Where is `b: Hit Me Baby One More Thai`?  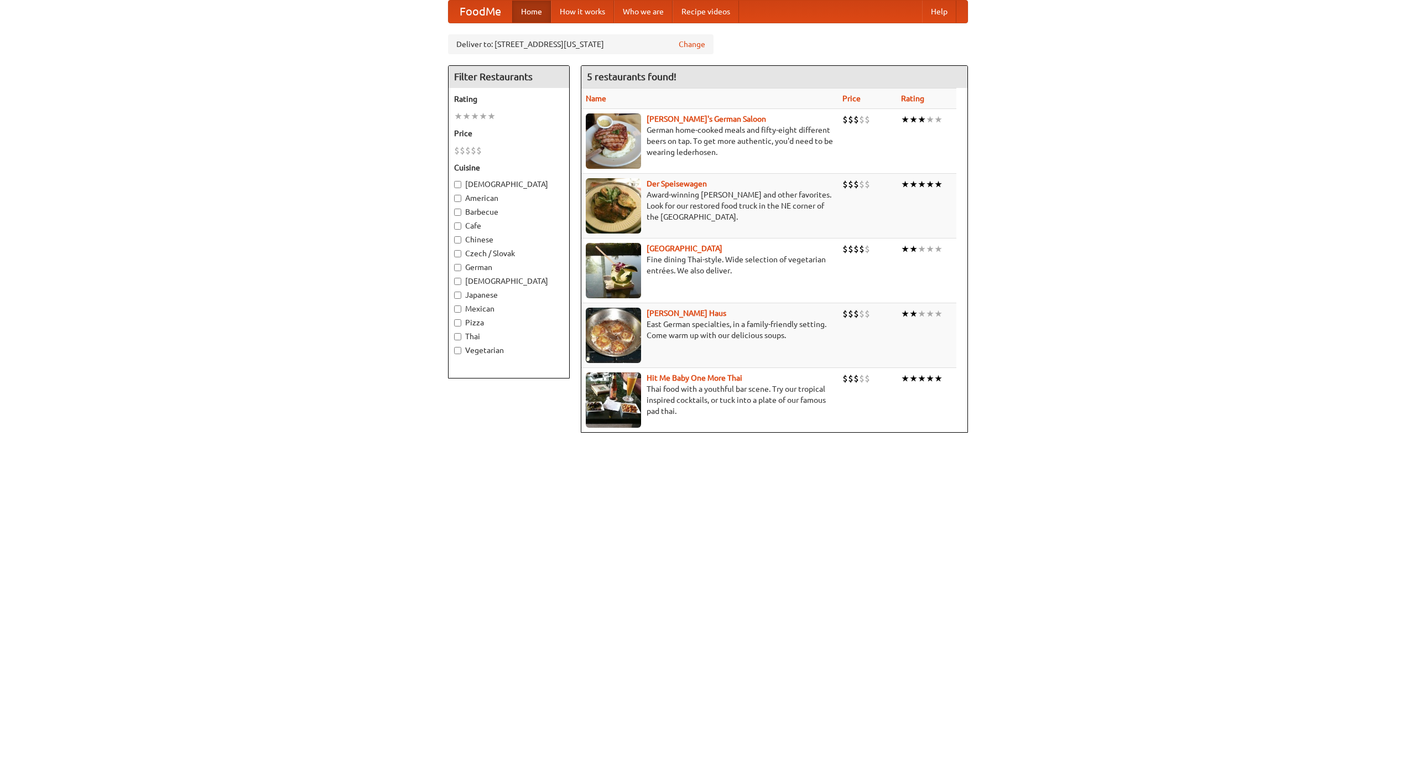
b: Hit Me Baby One More Thai is located at coordinates (694, 378).